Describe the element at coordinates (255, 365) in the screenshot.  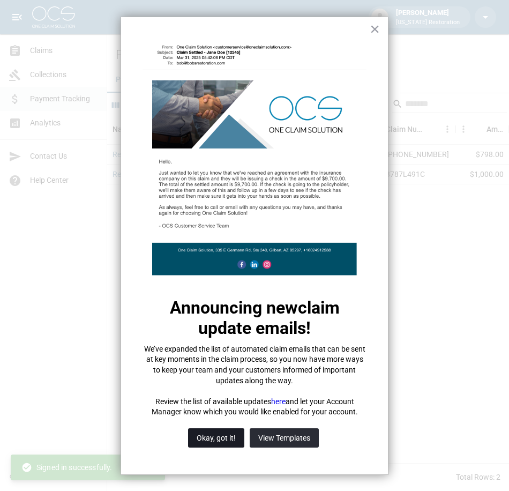
I see `p: We’ve expanded the list of automated claim emails that can be sent at key moments in the claim pr...` at that location.